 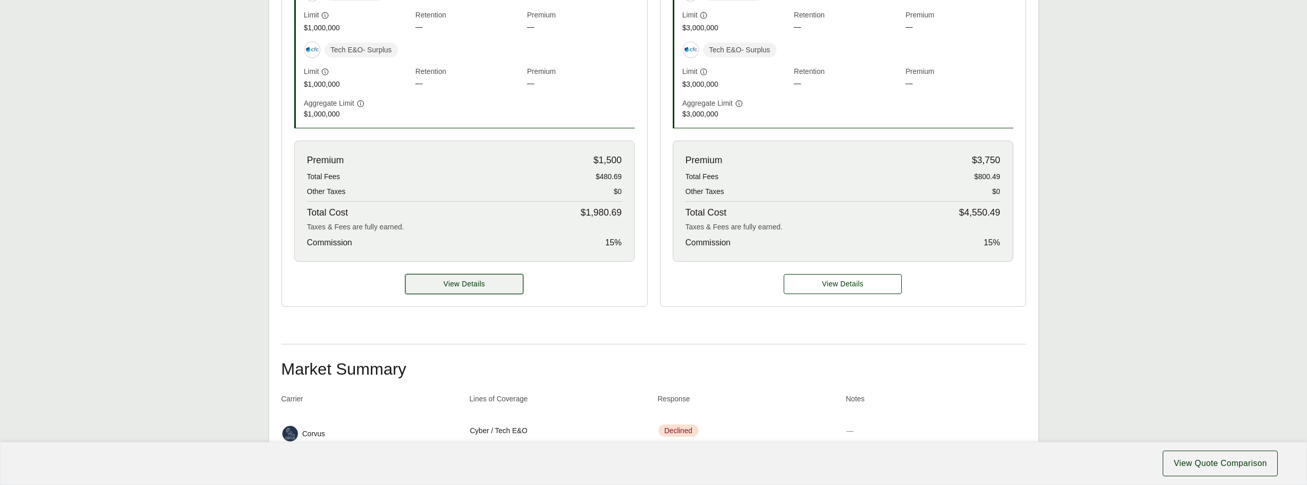 What do you see at coordinates (986, 160) in the screenshot?
I see `span: $3,750` at bounding box center [986, 160].